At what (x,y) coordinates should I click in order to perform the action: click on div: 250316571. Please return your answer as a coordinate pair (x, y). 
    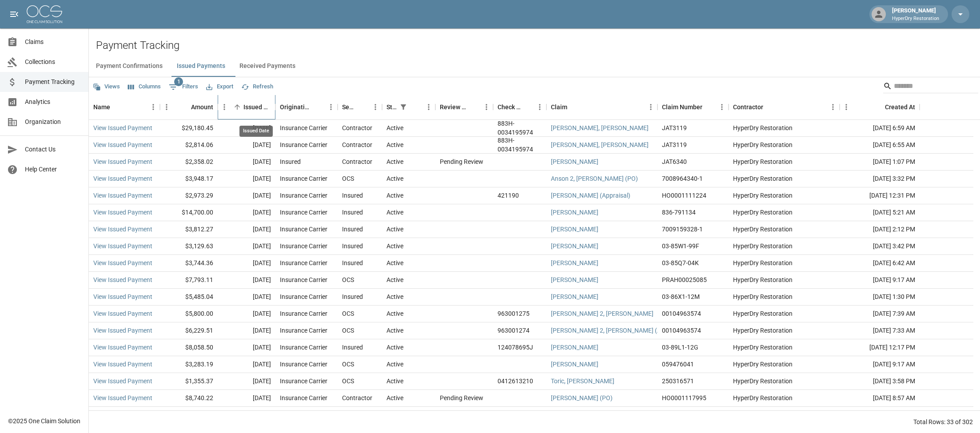
    Looking at the image, I should click on (678, 381).